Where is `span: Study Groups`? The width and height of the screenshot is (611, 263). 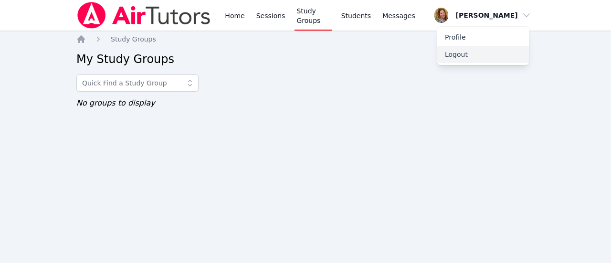 span: Study Groups is located at coordinates (133, 39).